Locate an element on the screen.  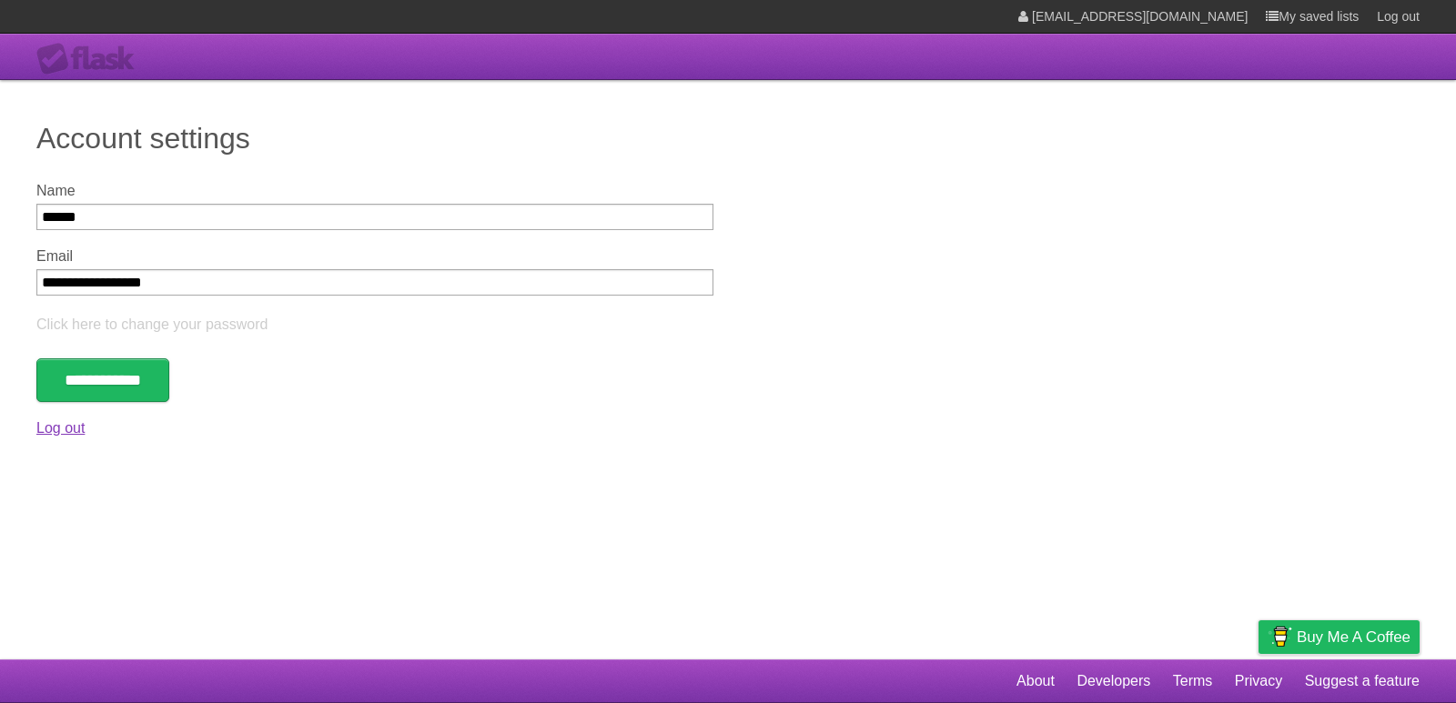
h1: Account settings is located at coordinates (728, 138).